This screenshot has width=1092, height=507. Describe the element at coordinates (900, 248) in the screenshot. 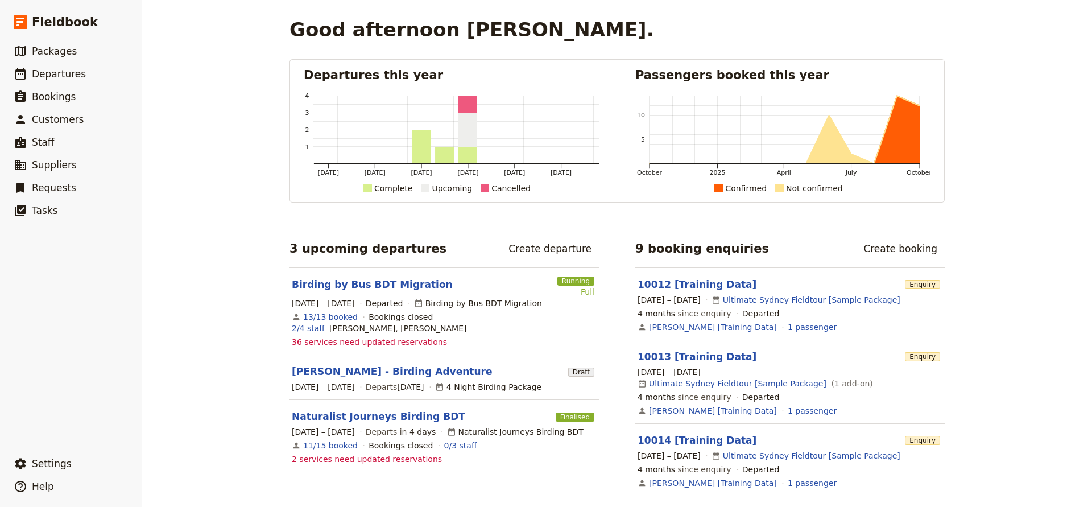

I see `a: Create booking` at that location.